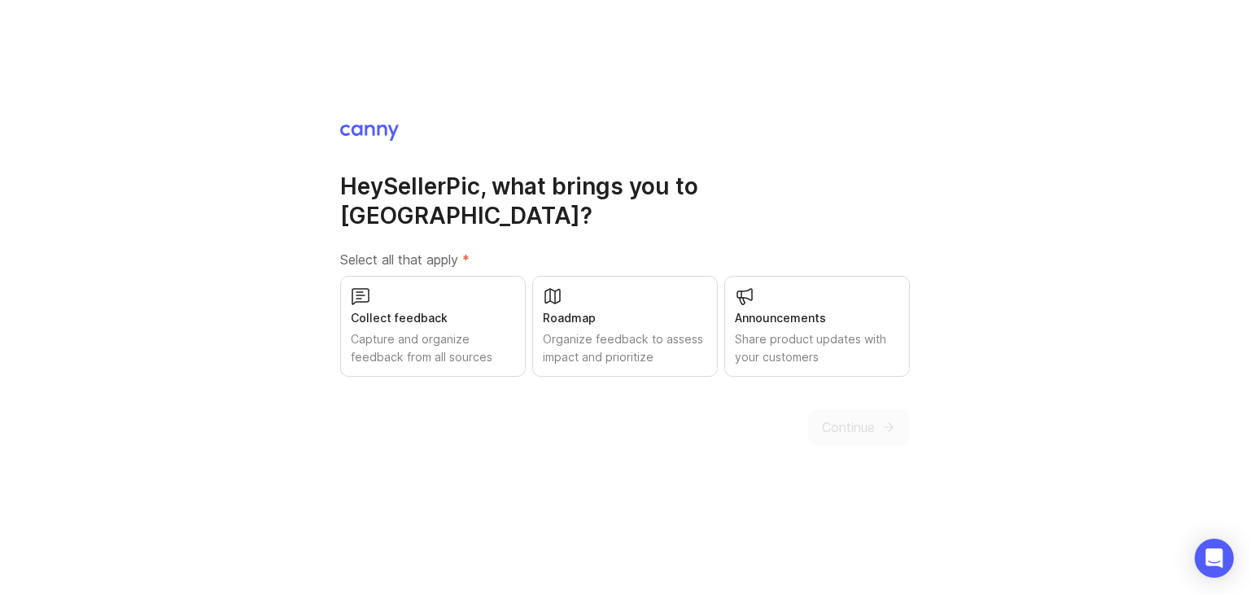 The image size is (1250, 594). What do you see at coordinates (817, 348) in the screenshot?
I see `div: Share product updates with your customers` at bounding box center [817, 348].